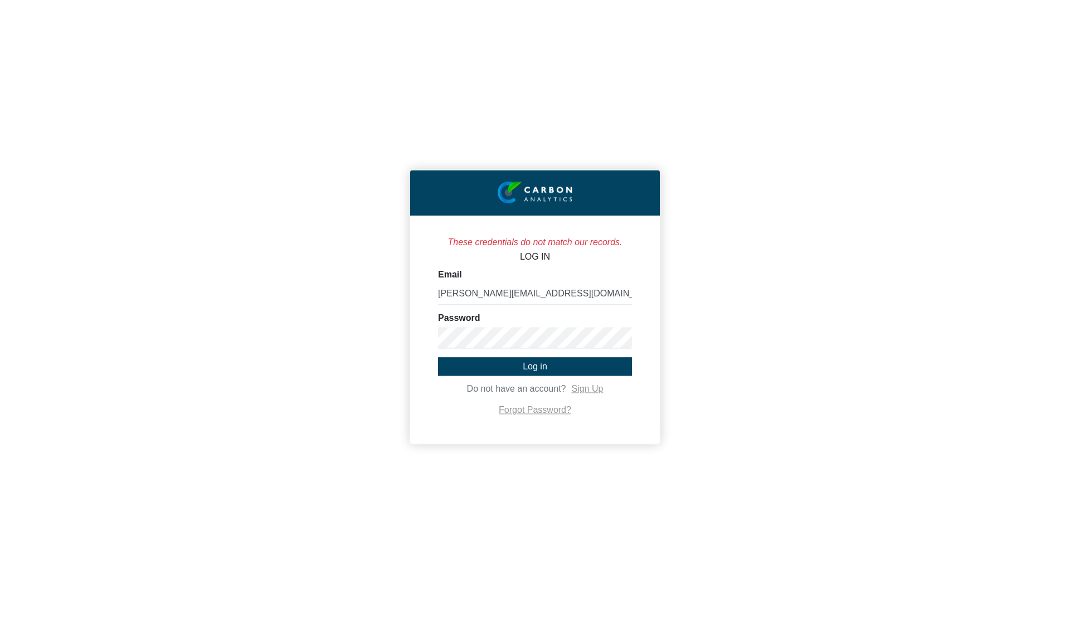 The image size is (1070, 619). I want to click on button: Log in, so click(535, 366).